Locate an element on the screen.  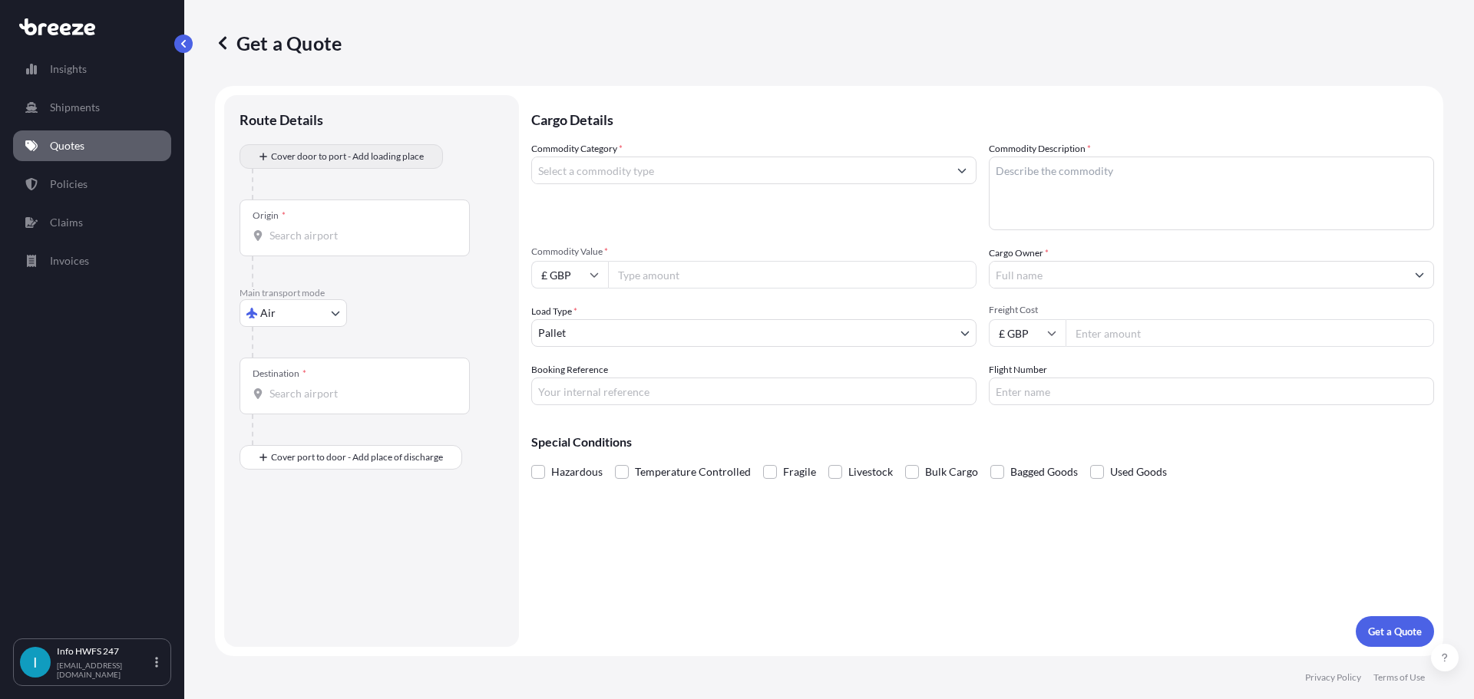
a: Quotes is located at coordinates (92, 146).